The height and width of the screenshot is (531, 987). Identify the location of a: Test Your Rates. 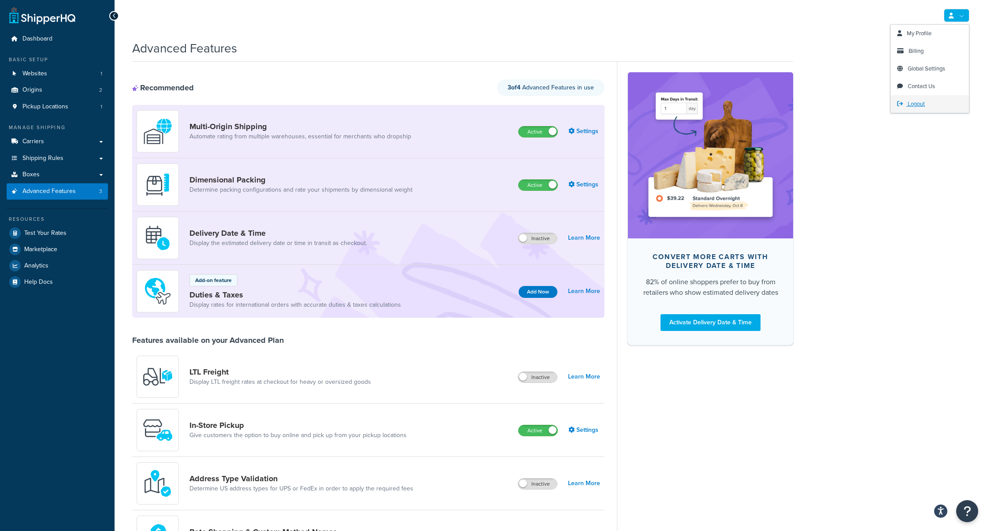
(57, 233).